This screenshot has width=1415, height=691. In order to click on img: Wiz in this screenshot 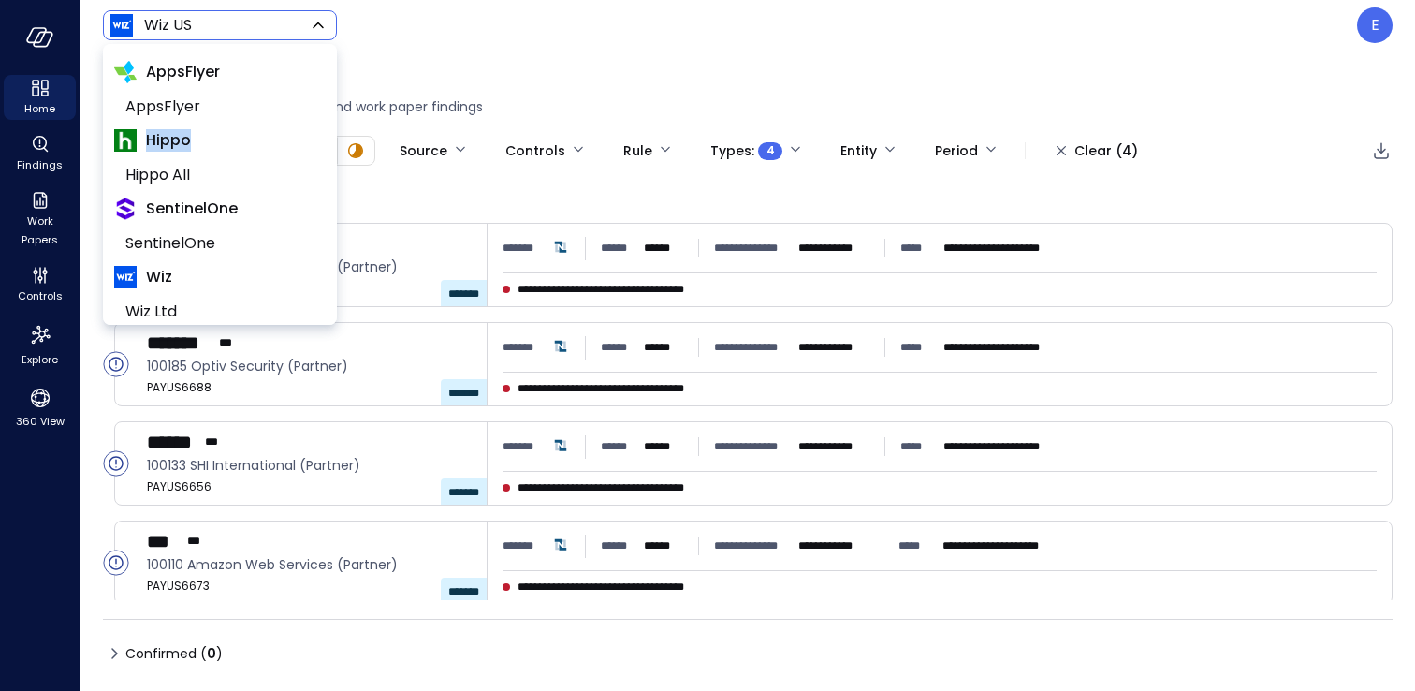, I will do `click(125, 277)`.